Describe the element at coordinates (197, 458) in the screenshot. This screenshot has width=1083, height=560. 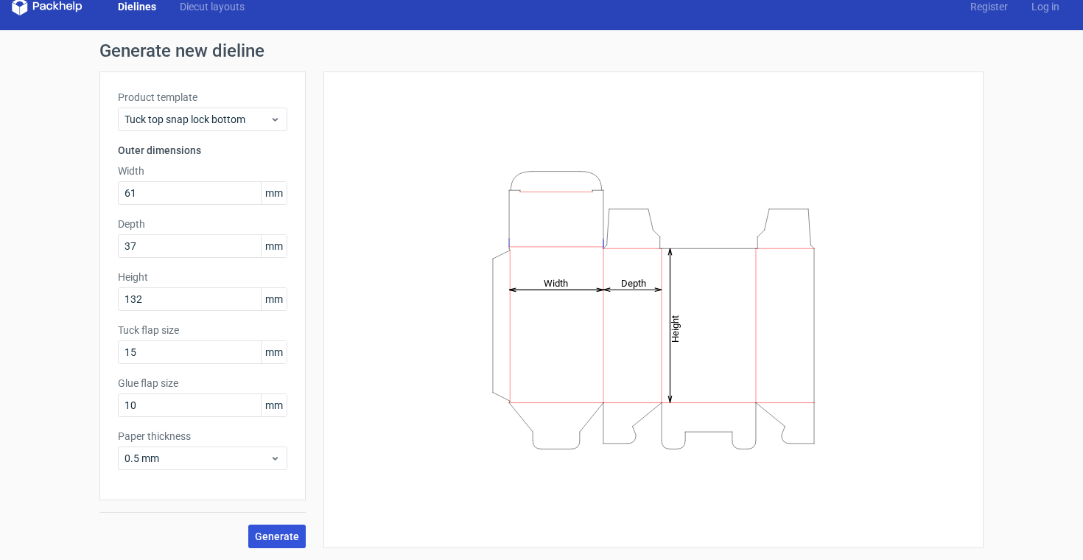
I see `span: 0.5 mm` at that location.